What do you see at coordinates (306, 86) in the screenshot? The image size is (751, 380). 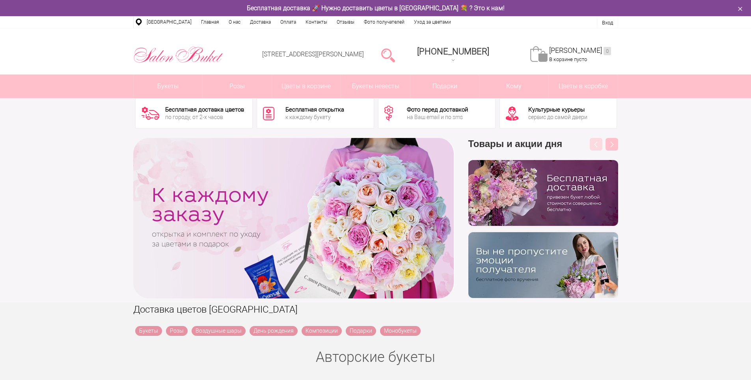 I see `a: Цветы в корзине` at bounding box center [306, 86].